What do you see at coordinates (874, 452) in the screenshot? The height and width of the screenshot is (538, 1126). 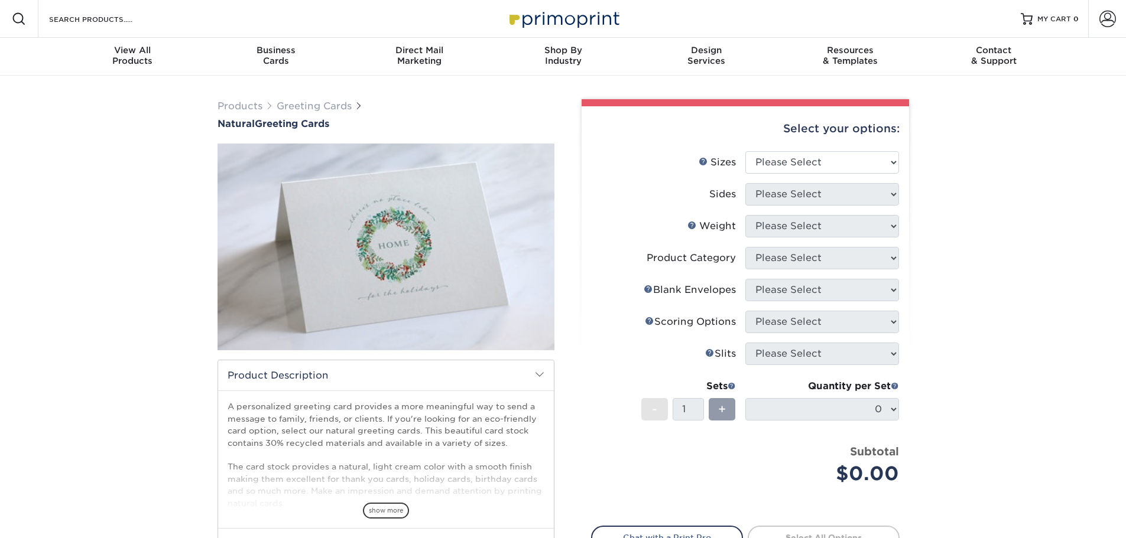 I see `strong: Subtotal` at bounding box center [874, 452].